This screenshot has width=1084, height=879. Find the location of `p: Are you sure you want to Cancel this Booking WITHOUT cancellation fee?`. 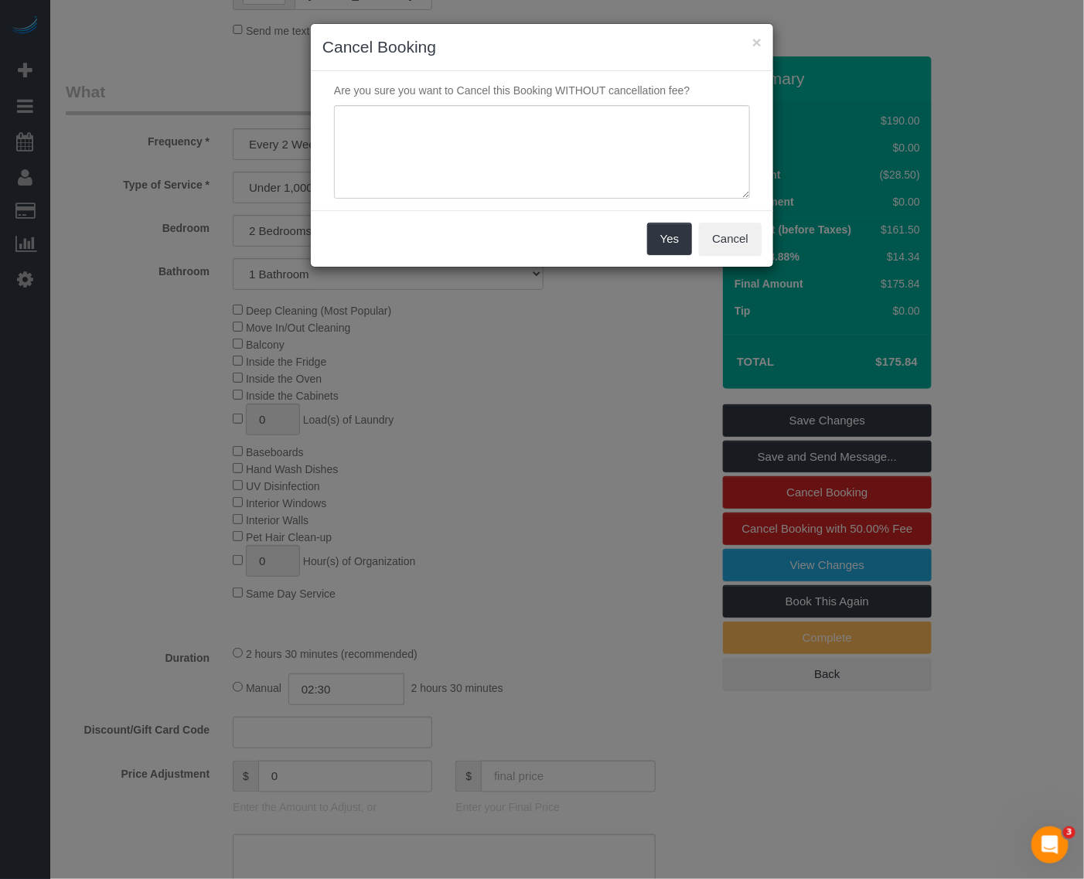

p: Are you sure you want to Cancel this Booking WITHOUT cancellation fee? is located at coordinates (542, 90).